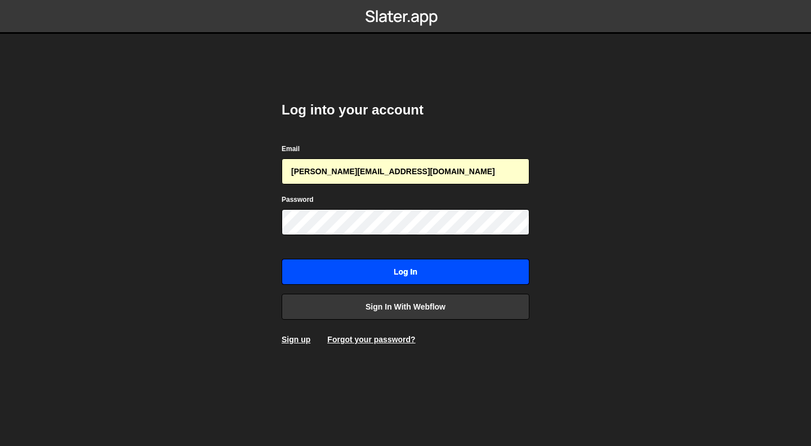 This screenshot has height=446, width=811. I want to click on h2: Log into your account, so click(406, 110).